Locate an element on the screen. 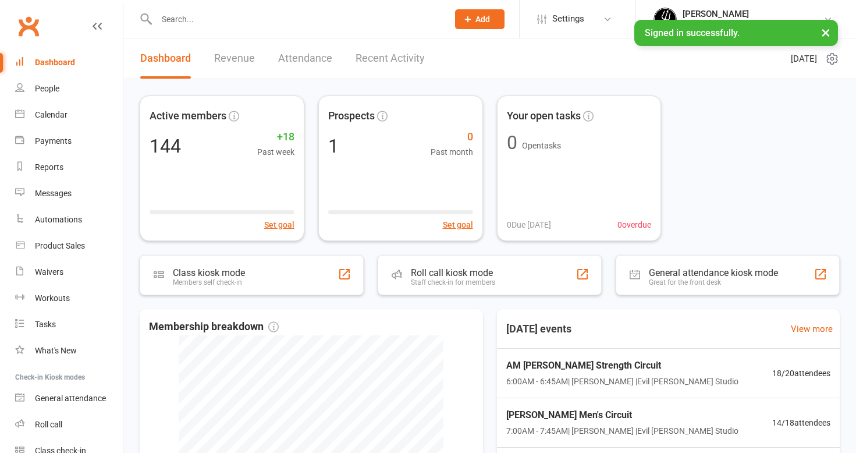 This screenshot has width=856, height=453. input: Search... is located at coordinates (296, 19).